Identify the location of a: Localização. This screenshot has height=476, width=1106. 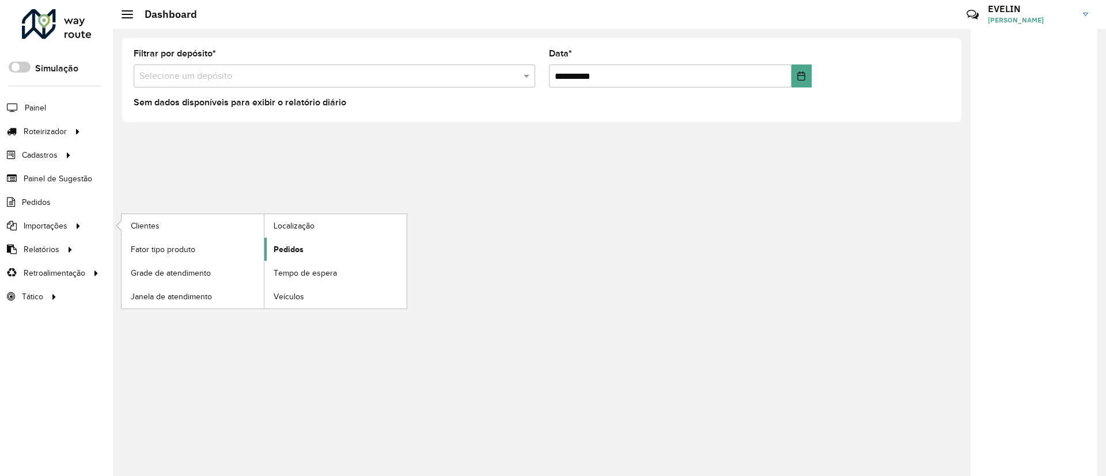
(335, 226).